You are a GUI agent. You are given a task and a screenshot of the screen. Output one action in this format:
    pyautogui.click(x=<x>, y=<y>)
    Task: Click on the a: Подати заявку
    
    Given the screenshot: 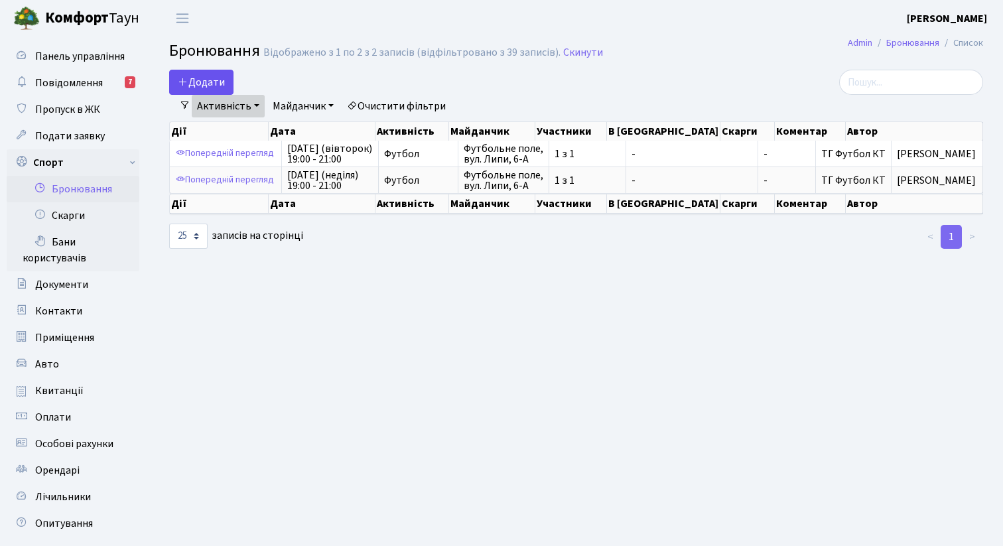 What is the action you would take?
    pyautogui.click(x=73, y=136)
    